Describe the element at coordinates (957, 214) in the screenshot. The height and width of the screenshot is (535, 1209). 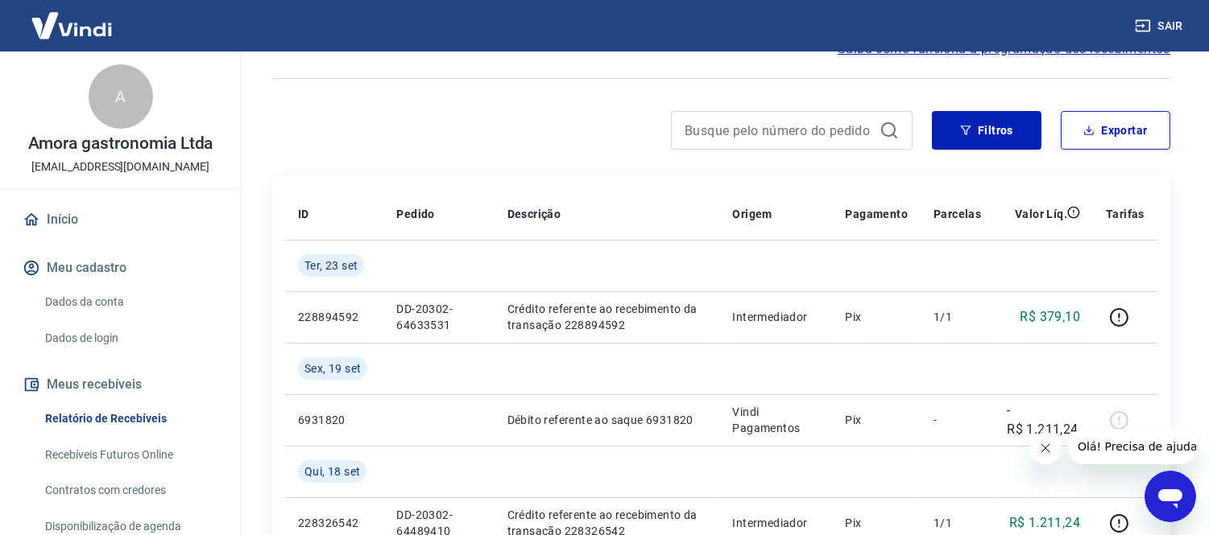
I see `p: Parcelas` at that location.